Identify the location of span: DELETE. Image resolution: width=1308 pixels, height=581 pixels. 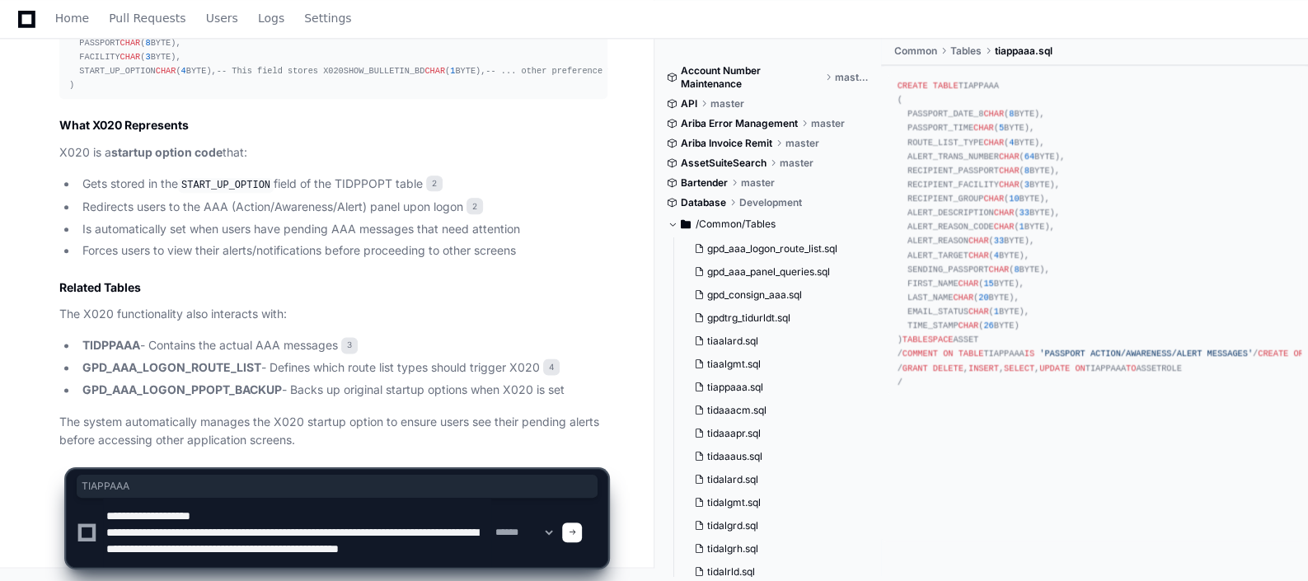
(948, 368).